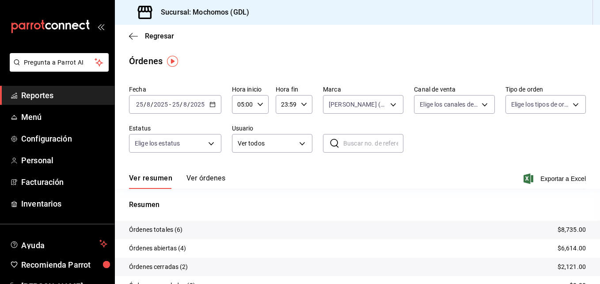 Image resolution: width=600 pixels, height=284 pixels. What do you see at coordinates (555, 178) in the screenshot?
I see `span: Exportar a Excel` at bounding box center [555, 178].